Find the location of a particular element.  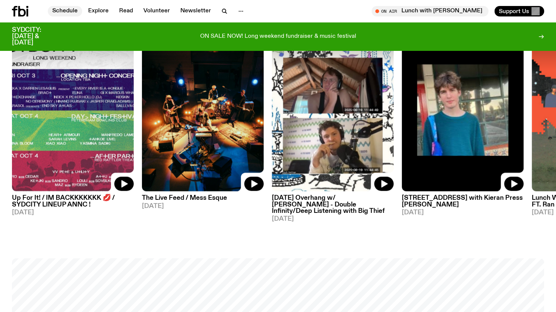

a: Schedule is located at coordinates (65, 11).